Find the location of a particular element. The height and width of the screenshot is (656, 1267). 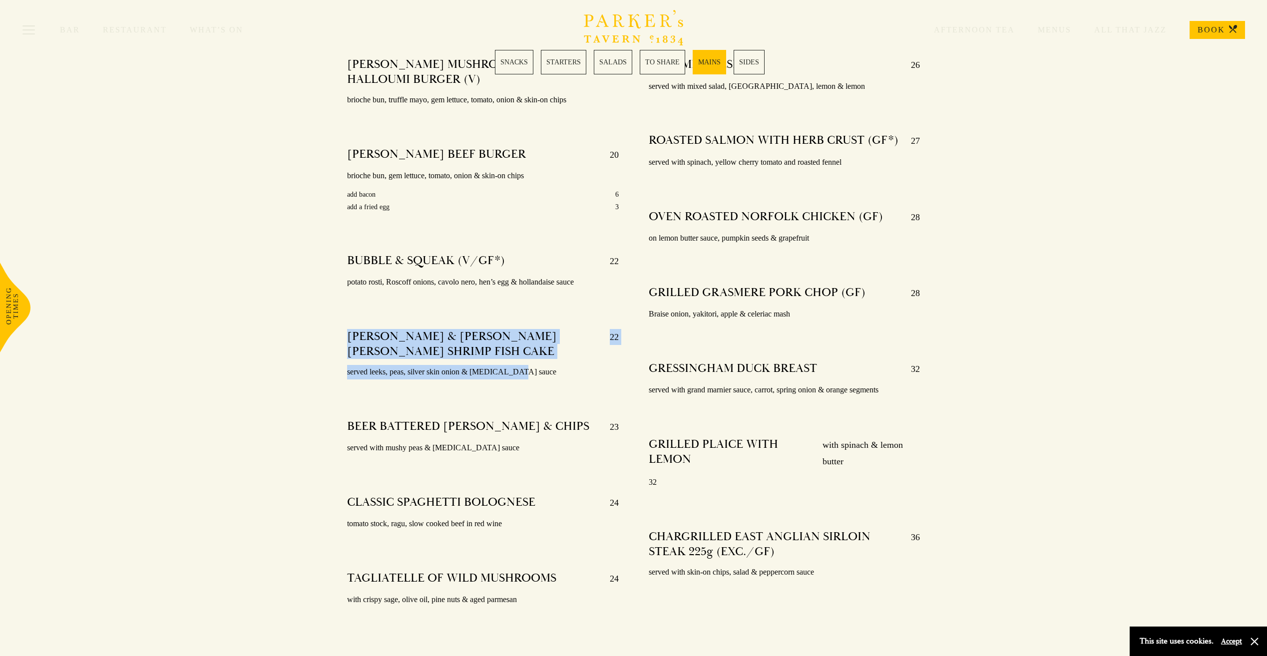

h4: TAGLIATELLE OF WILD MUSHROOMS is located at coordinates (452, 579).